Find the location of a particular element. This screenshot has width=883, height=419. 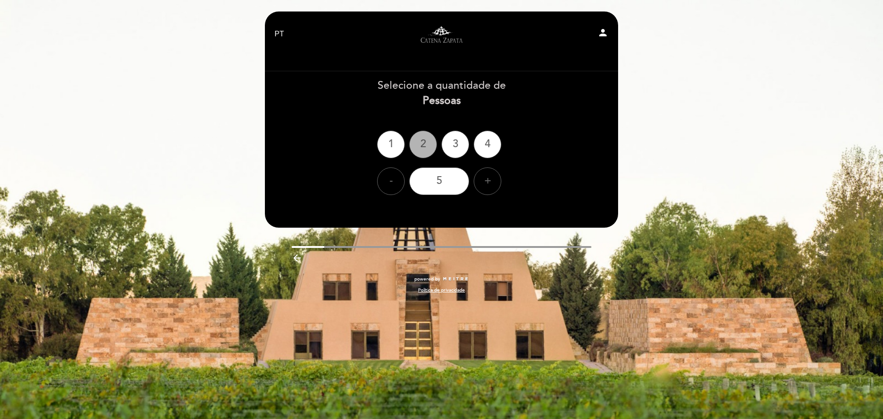

i: arrow_backward is located at coordinates (297, 258).